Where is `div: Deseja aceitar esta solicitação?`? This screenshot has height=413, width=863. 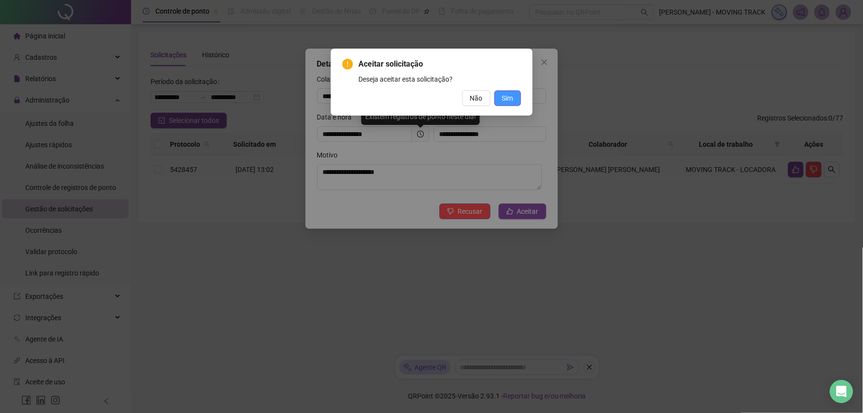
div: Deseja aceitar esta solicitação? is located at coordinates (440, 79).